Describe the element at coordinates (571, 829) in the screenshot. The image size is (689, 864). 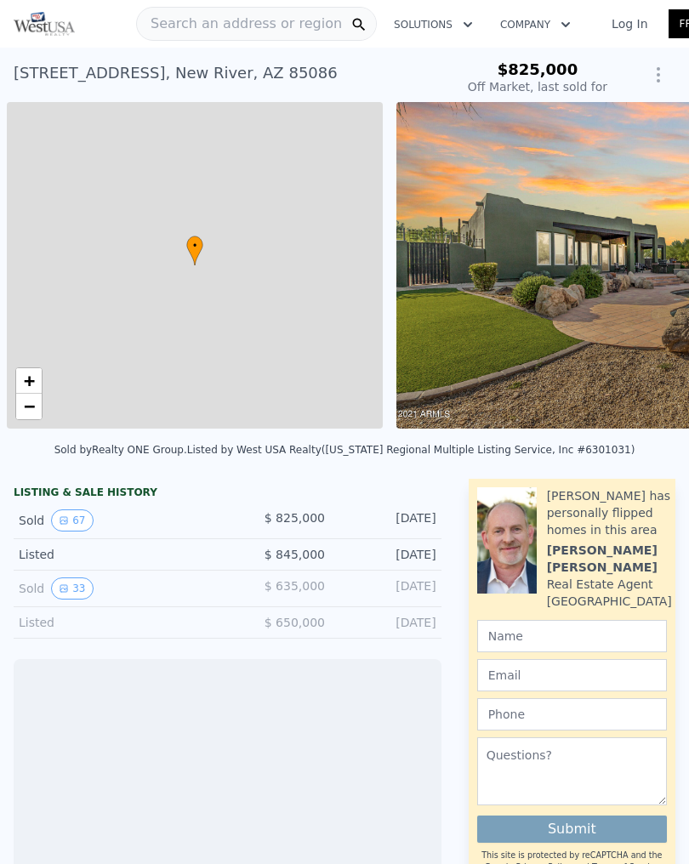
I see `button: Submit` at that location.